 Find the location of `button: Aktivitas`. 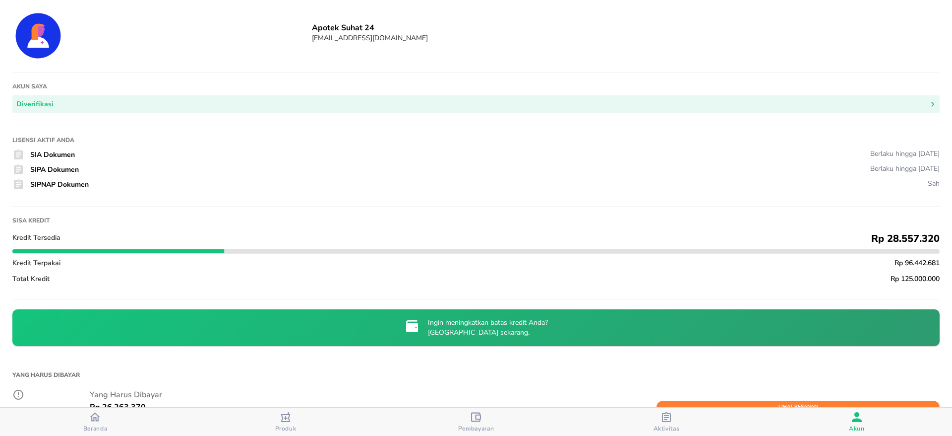

button: Aktivitas is located at coordinates (667, 422).